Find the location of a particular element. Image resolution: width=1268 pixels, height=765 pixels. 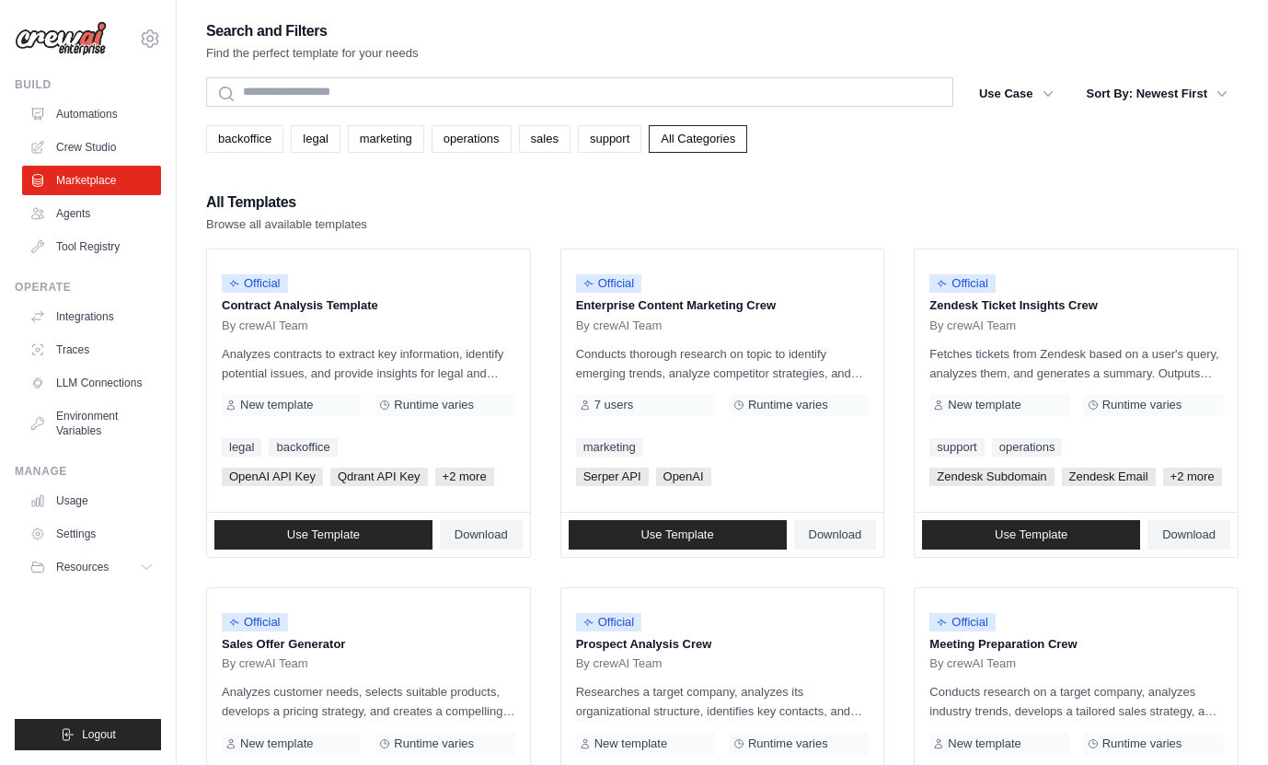

span: OpenAI is located at coordinates (684, 477).